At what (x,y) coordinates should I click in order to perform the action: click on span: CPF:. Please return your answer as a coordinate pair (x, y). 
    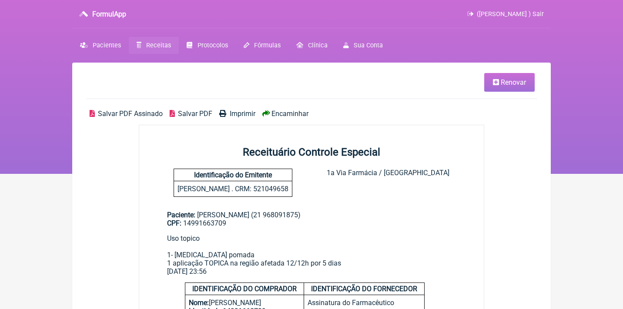
    Looking at the image, I should click on (174, 223).